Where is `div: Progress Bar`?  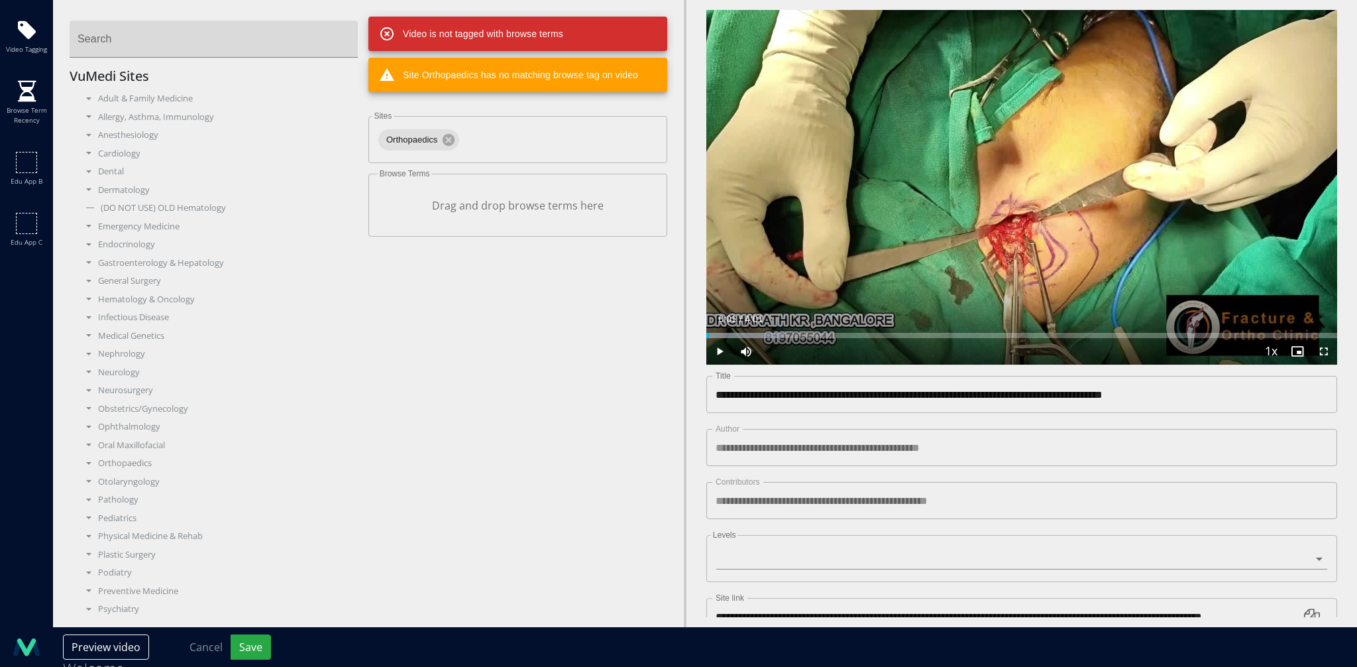 div: Progress Bar is located at coordinates (1022, 335).